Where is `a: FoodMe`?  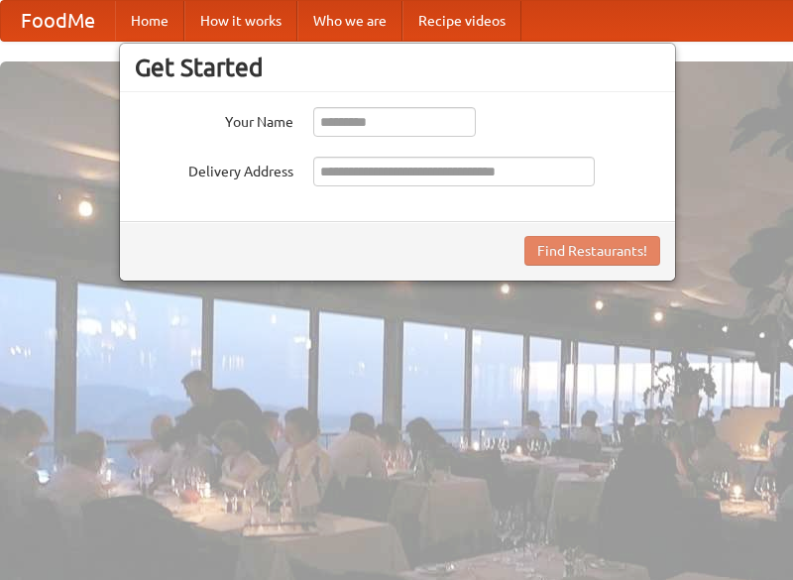 a: FoodMe is located at coordinates (58, 21).